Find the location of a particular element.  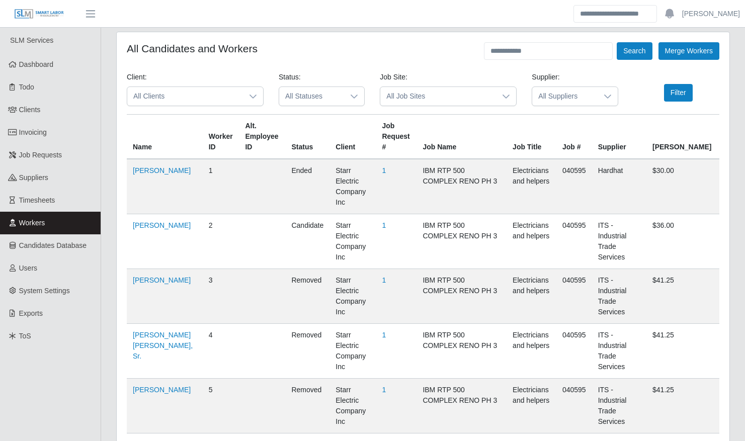

td: 4 is located at coordinates (221, 351).